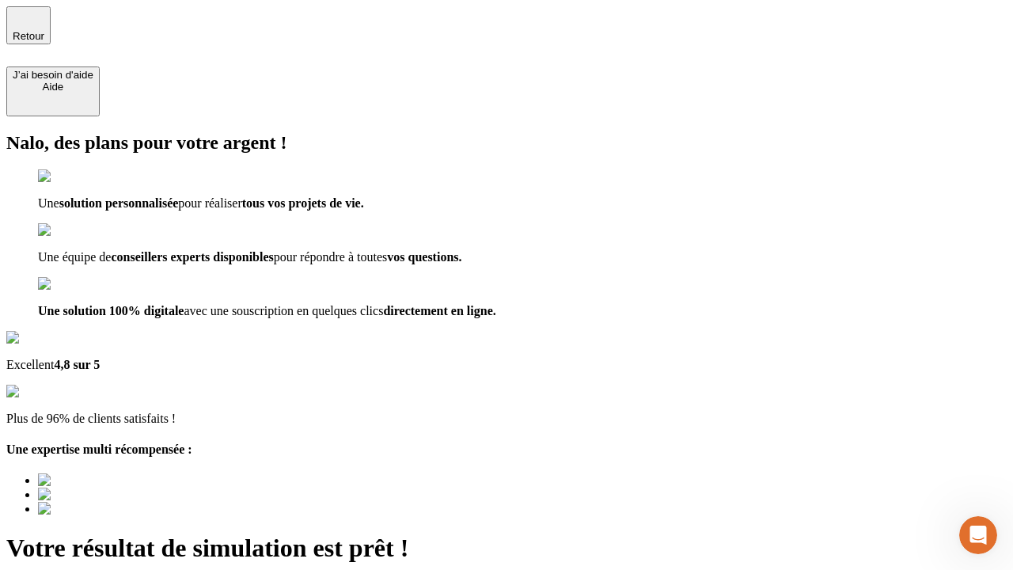 The height and width of the screenshot is (570, 1013). I want to click on span: vos questions., so click(424, 256).